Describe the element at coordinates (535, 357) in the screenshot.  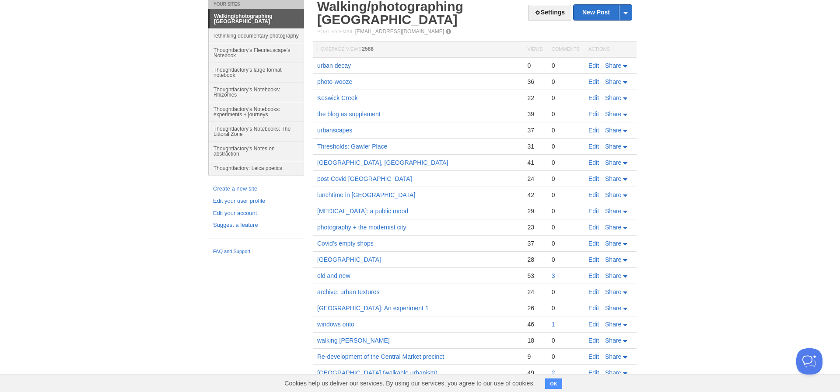
I see `div: 9` at that location.